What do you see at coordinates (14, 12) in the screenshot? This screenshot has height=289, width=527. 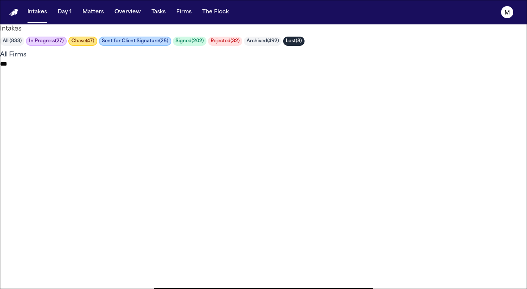 I see `a: Home` at bounding box center [14, 12].